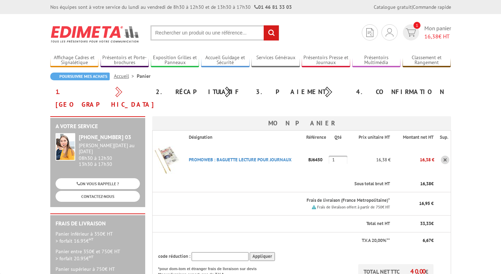  Describe the element at coordinates (175, 60) in the screenshot. I see `a: Exposition Grilles et Panneaux` at that location.